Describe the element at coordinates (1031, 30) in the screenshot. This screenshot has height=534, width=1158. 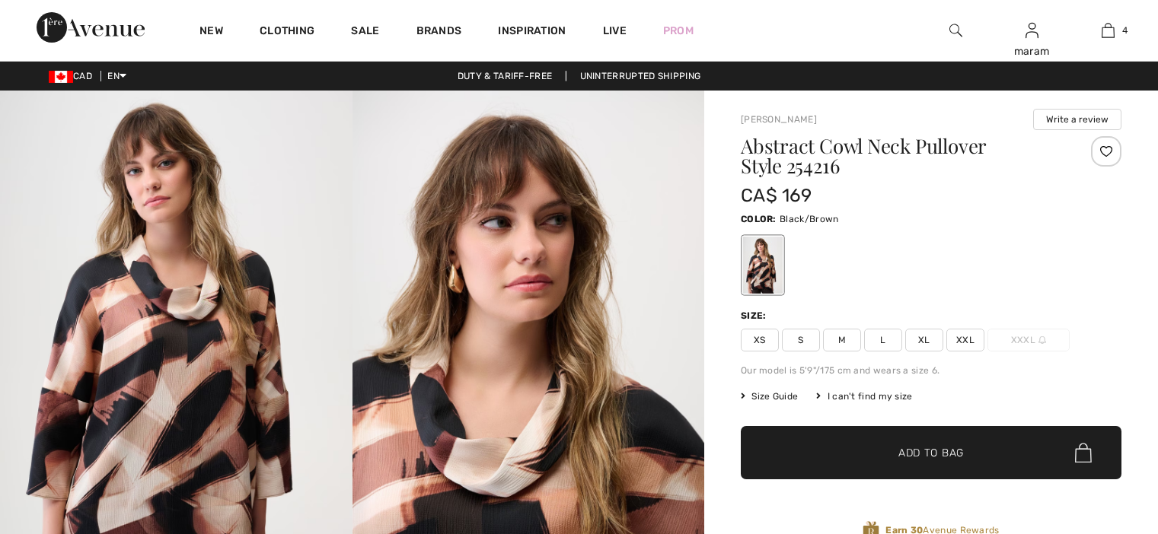
I see `a: Sign In` at that location.